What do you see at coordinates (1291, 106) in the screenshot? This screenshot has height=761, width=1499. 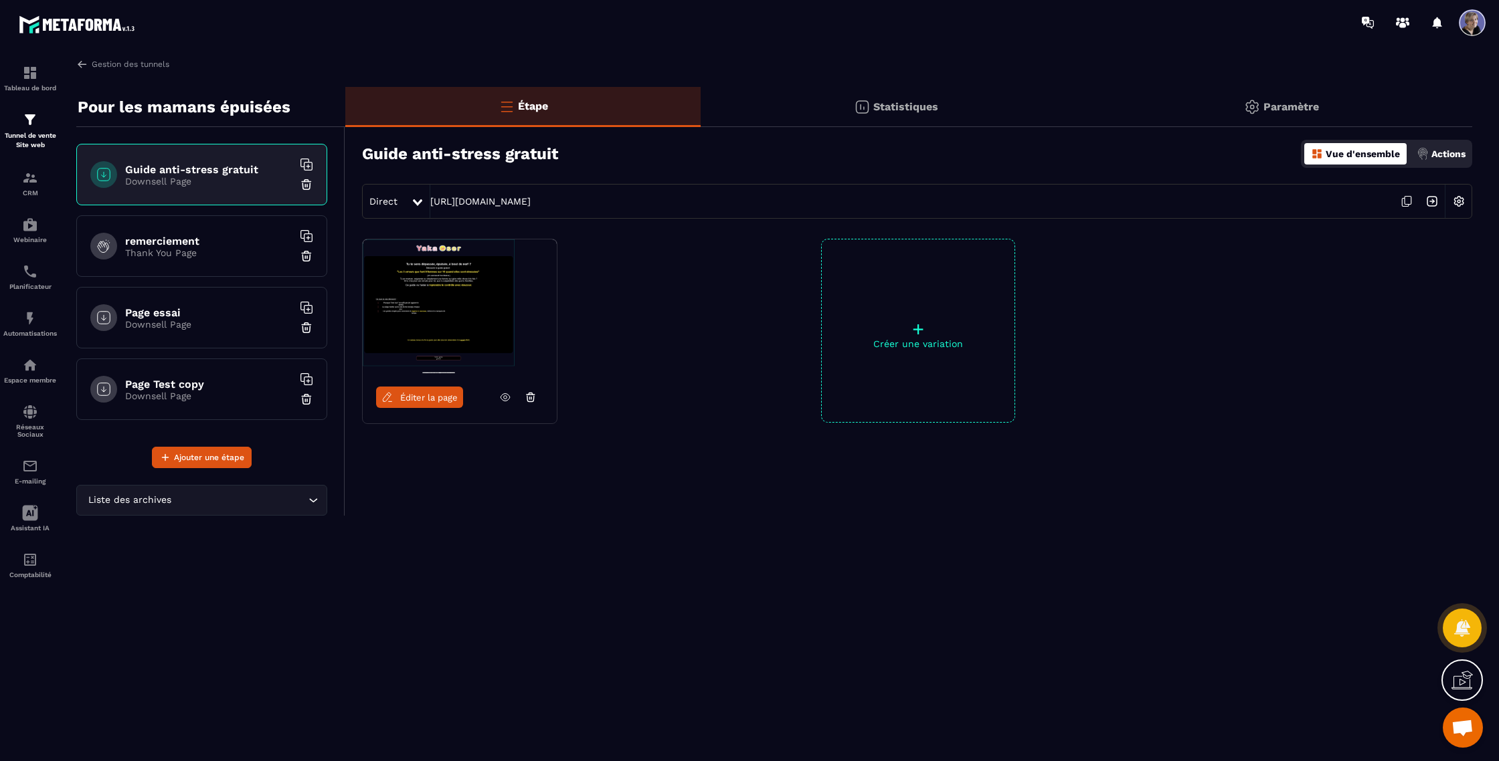 I see `p: Paramètre` at bounding box center [1291, 106].